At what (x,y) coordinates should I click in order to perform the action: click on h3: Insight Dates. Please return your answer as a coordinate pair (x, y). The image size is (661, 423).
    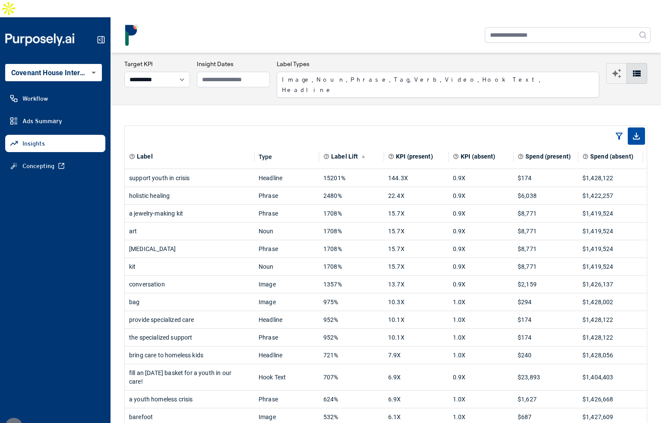
    Looking at the image, I should click on (233, 64).